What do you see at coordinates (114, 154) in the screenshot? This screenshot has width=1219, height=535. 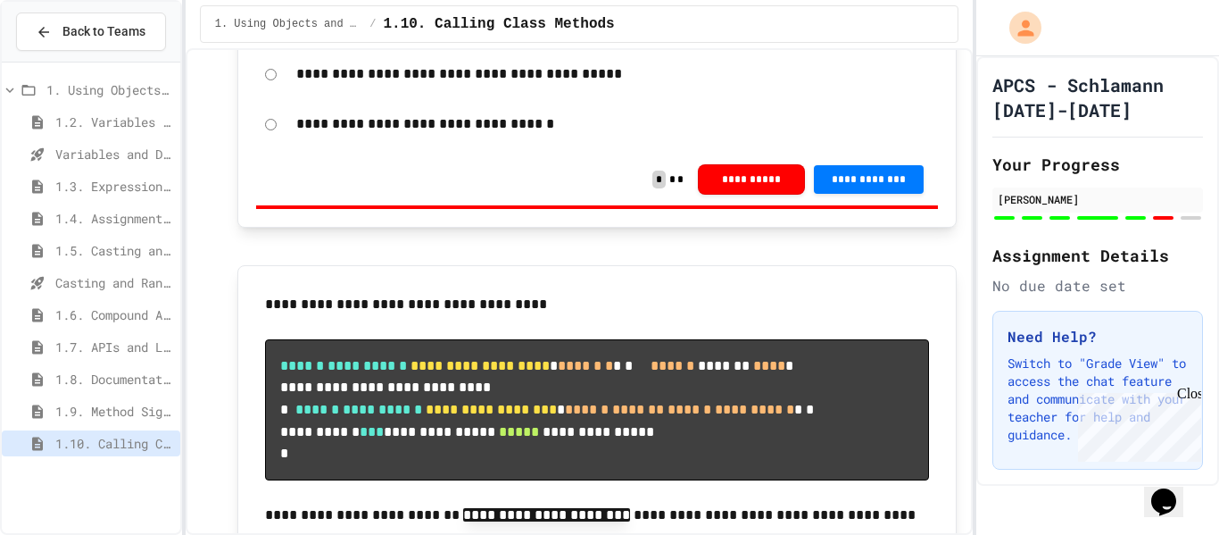 I see `span: Variables and Data Types - Quiz` at bounding box center [114, 154].